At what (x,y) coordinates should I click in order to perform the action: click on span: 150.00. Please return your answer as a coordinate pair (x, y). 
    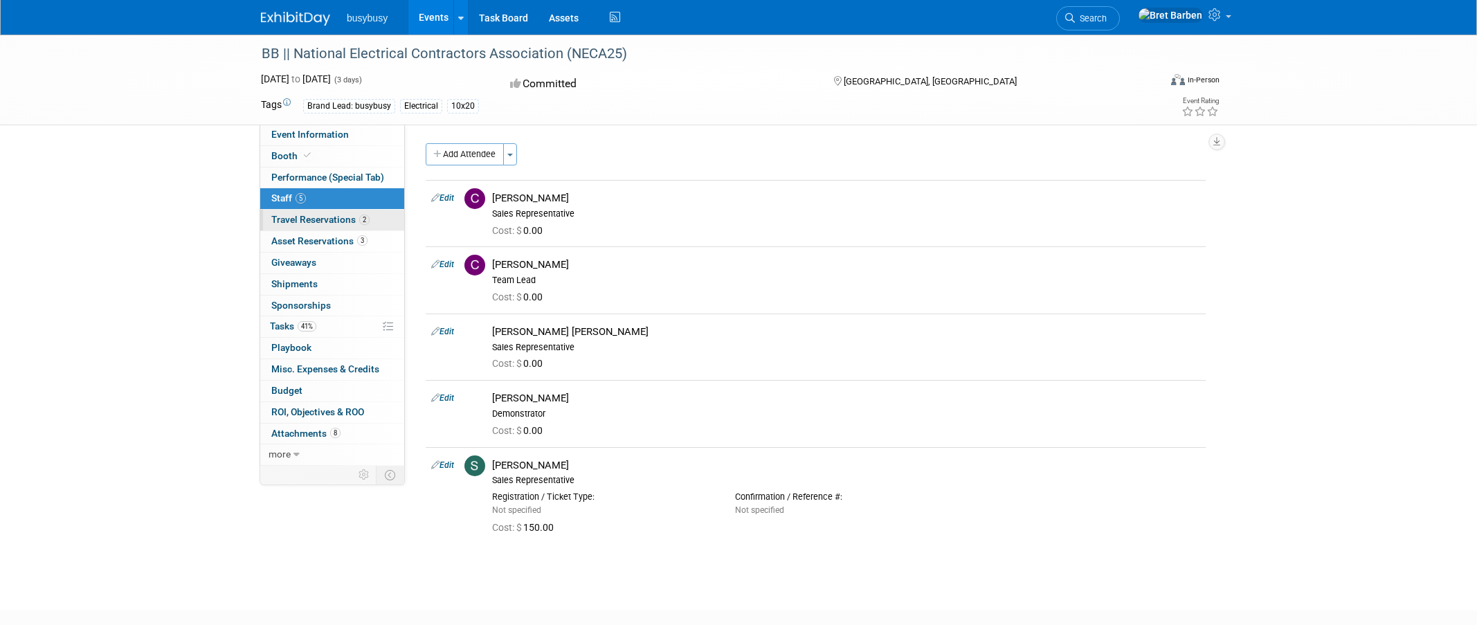
    Looking at the image, I should click on (525, 527).